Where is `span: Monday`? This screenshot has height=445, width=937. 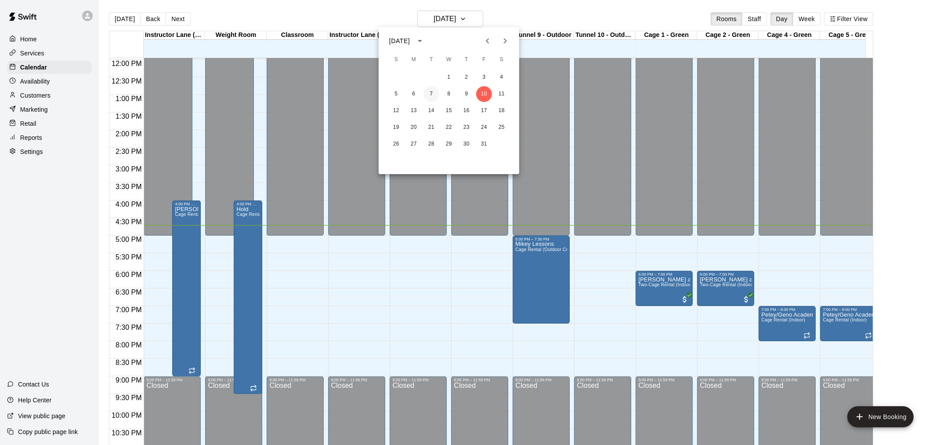
span: Monday is located at coordinates (414, 60).